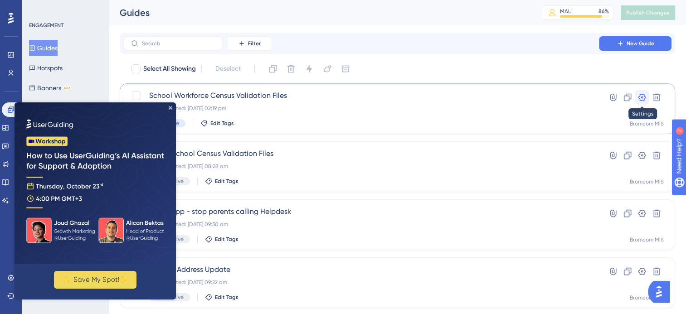 Image resolution: width=686 pixels, height=314 pixels. Describe the element at coordinates (156, 5) in the screenshot. I see `div: Close Preview` at that location.